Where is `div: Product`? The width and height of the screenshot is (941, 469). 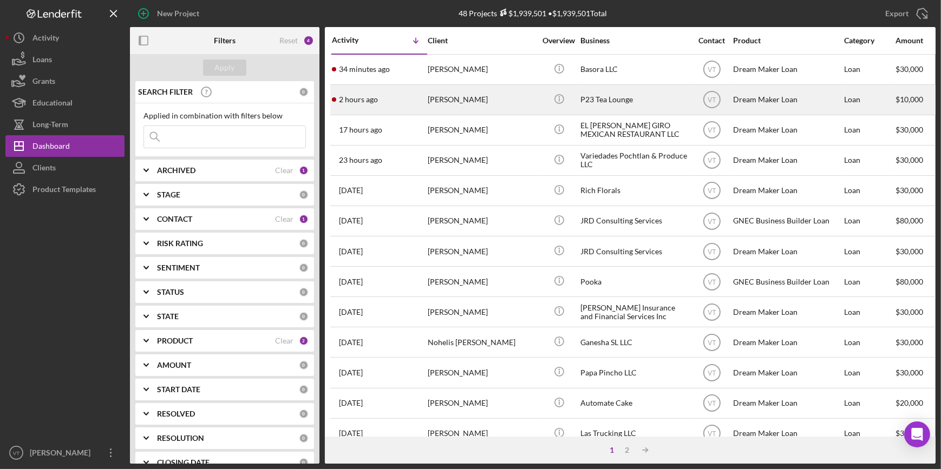
div: Product is located at coordinates (787, 41).